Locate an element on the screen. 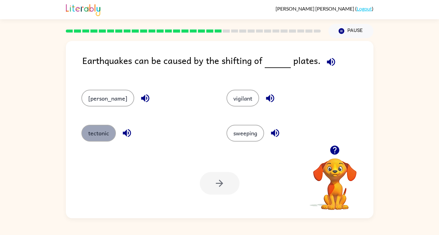 This screenshot has width=439, height=235. div: Earthquakes can be caused by the shifting of plates. is located at coordinates (228, 65).